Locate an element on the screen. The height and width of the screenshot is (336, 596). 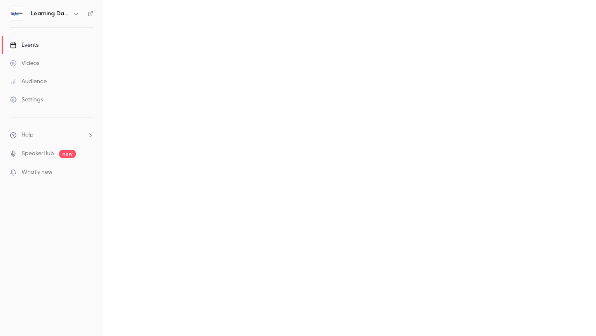
h6: Learning Days is located at coordinates (50, 14).